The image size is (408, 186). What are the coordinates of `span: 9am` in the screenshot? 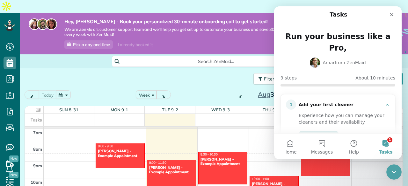 It's located at (38, 166).